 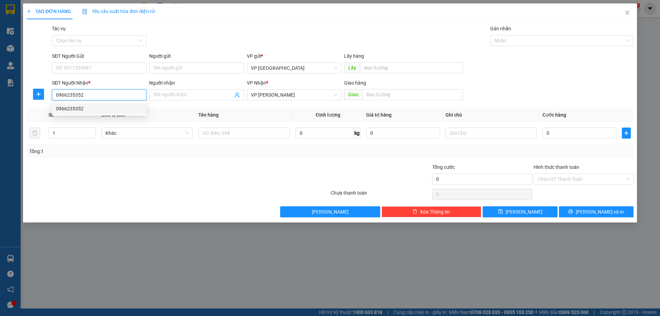 What do you see at coordinates (196, 83) in the screenshot?
I see `div: Người nhận` at bounding box center [196, 83].